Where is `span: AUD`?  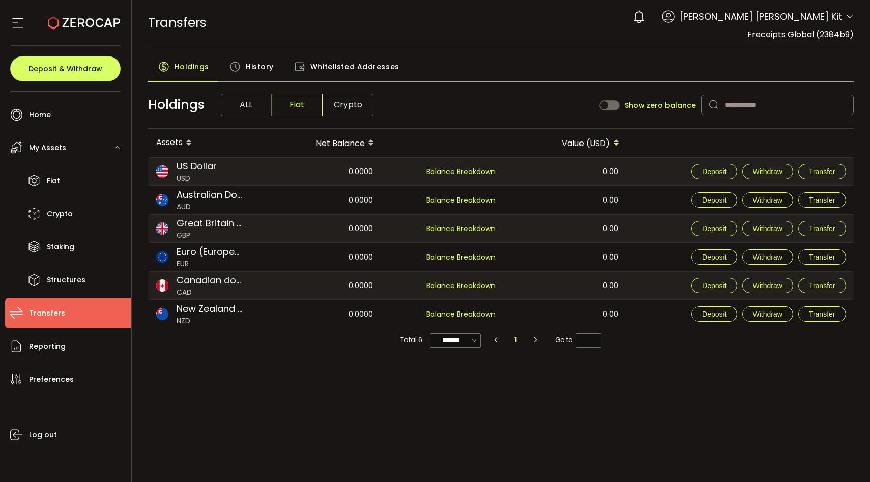 span: AUD is located at coordinates (209, 207).